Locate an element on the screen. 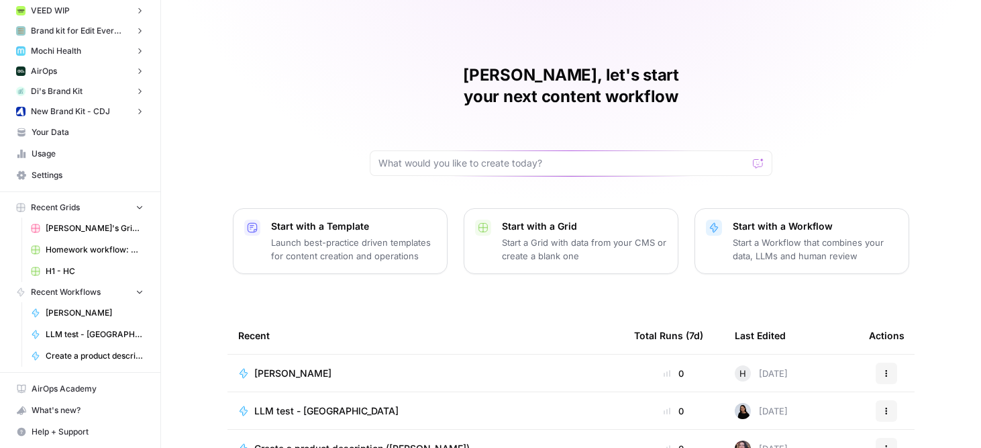  p: Start with a Workflow is located at coordinates (815, 226).